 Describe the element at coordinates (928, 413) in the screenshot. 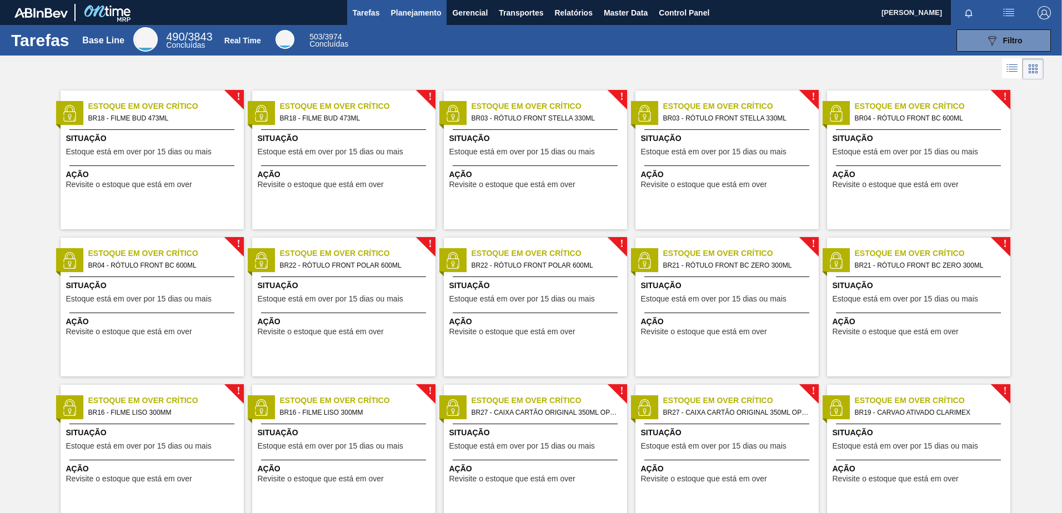

I see `span: BR19 - CARVAO ATIVADO CLARIMEX` at that location.